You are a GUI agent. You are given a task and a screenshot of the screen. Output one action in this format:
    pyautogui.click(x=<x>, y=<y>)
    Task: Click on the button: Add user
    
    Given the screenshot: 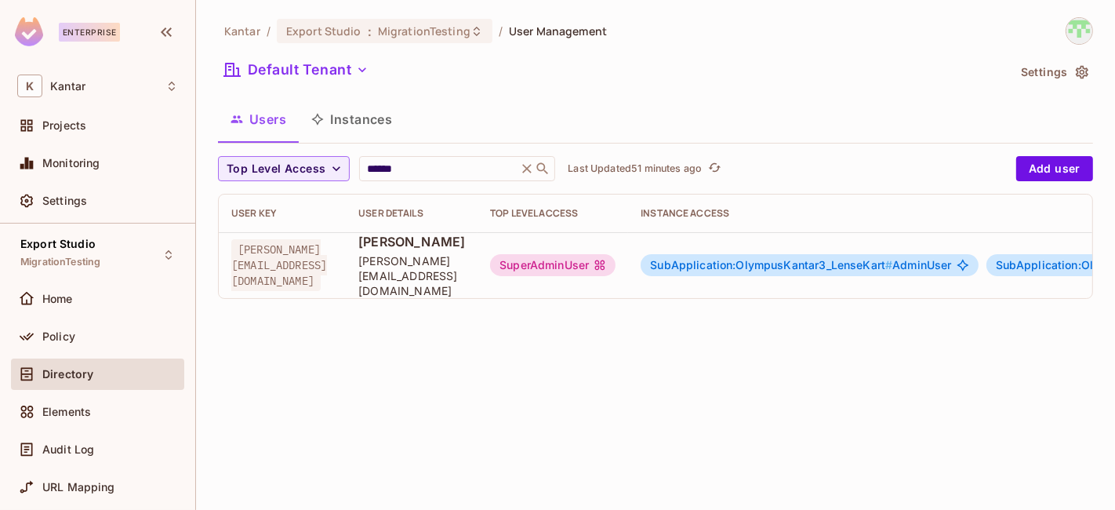 What is the action you would take?
    pyautogui.click(x=1055, y=169)
    